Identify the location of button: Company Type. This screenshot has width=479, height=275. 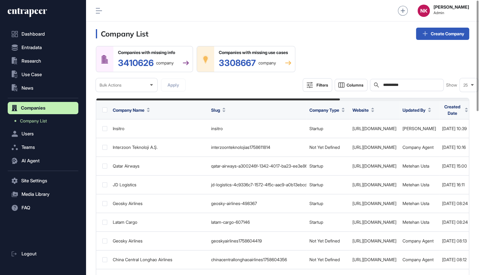
(327, 110).